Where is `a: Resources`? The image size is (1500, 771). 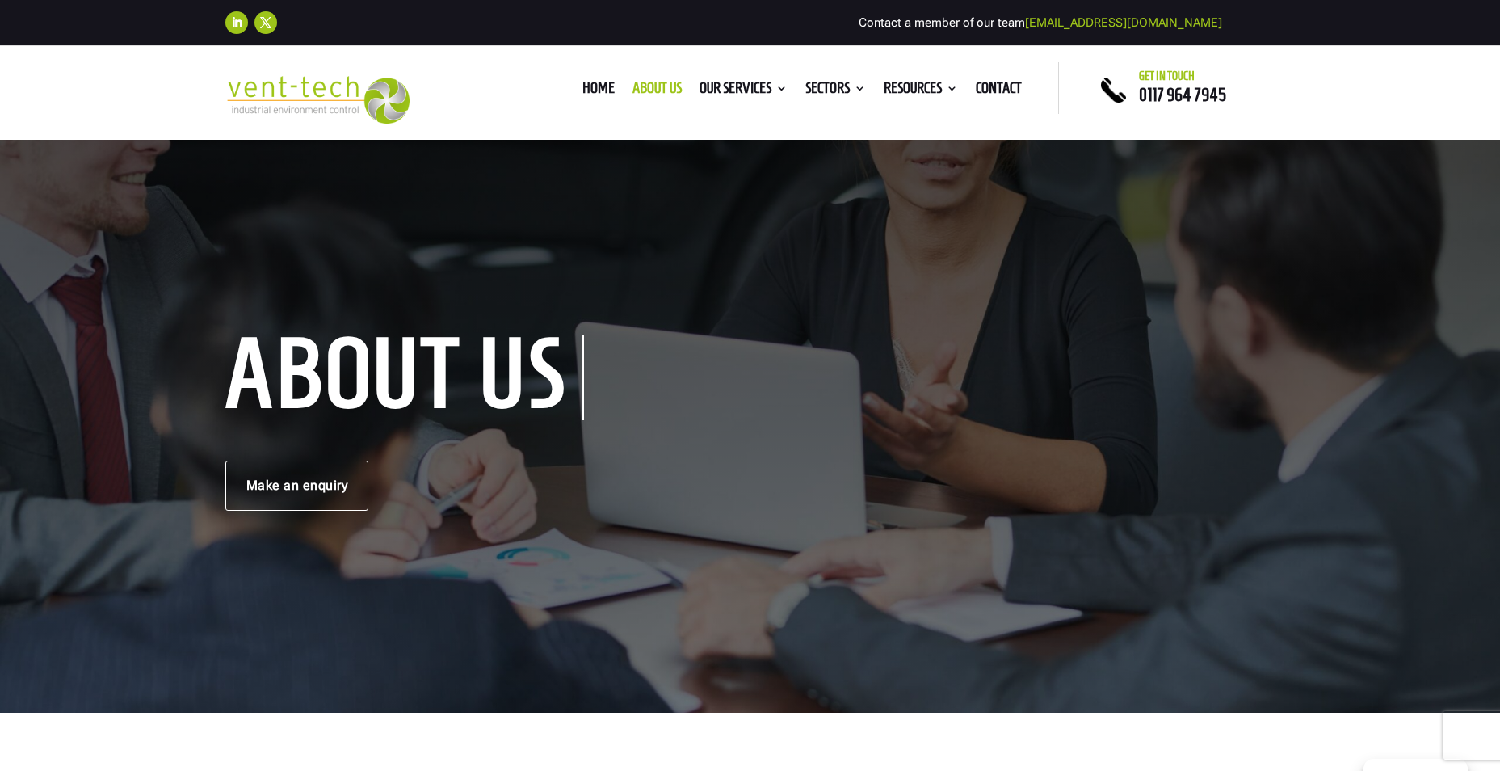
a: Resources is located at coordinates (921, 91).